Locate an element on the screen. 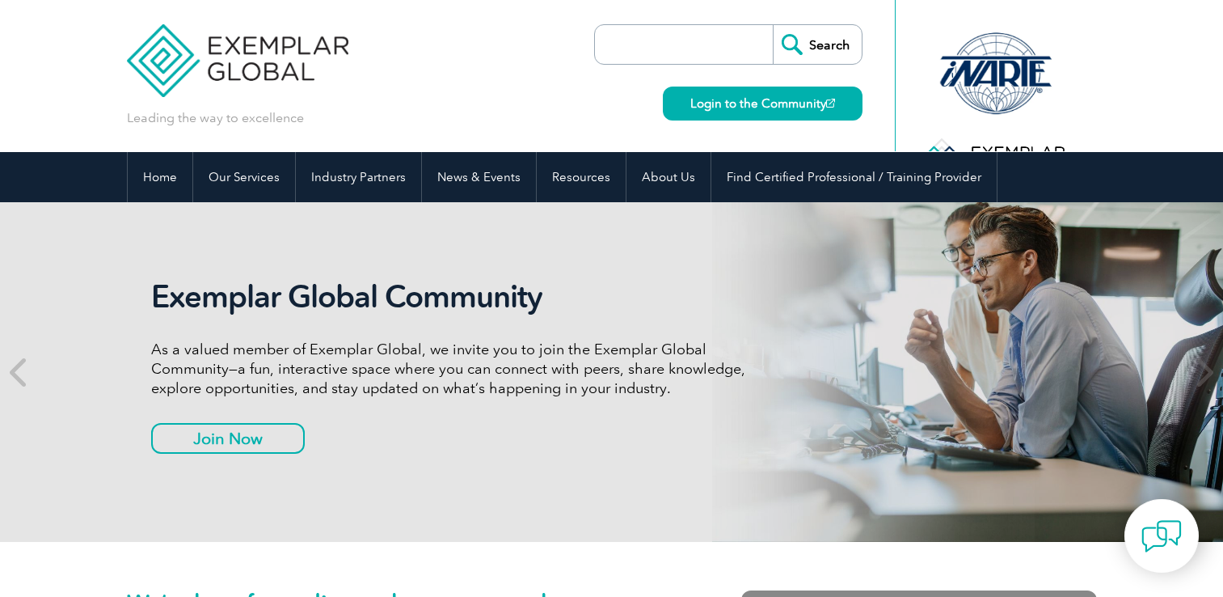 The width and height of the screenshot is (1223, 597). a: About Us is located at coordinates (669, 177).